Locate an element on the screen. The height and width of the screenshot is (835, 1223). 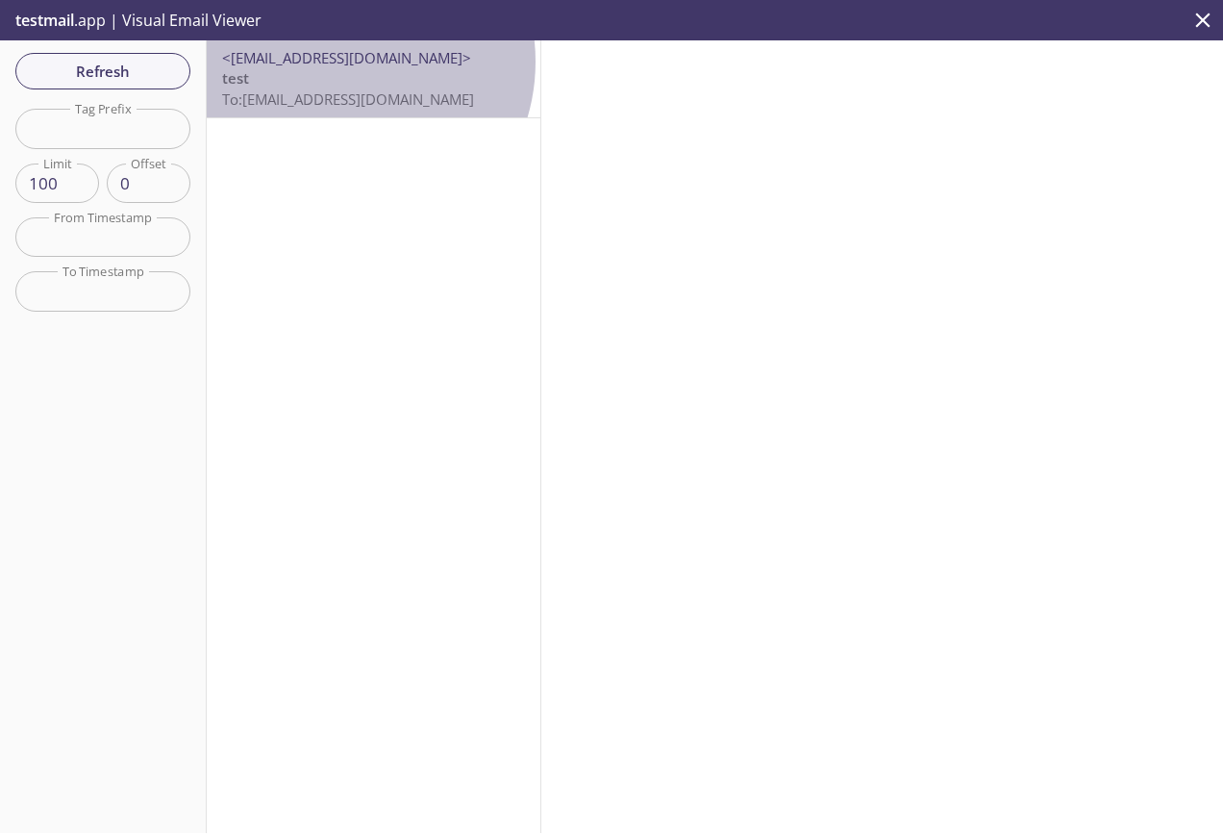
span: Refresh is located at coordinates (103, 71).